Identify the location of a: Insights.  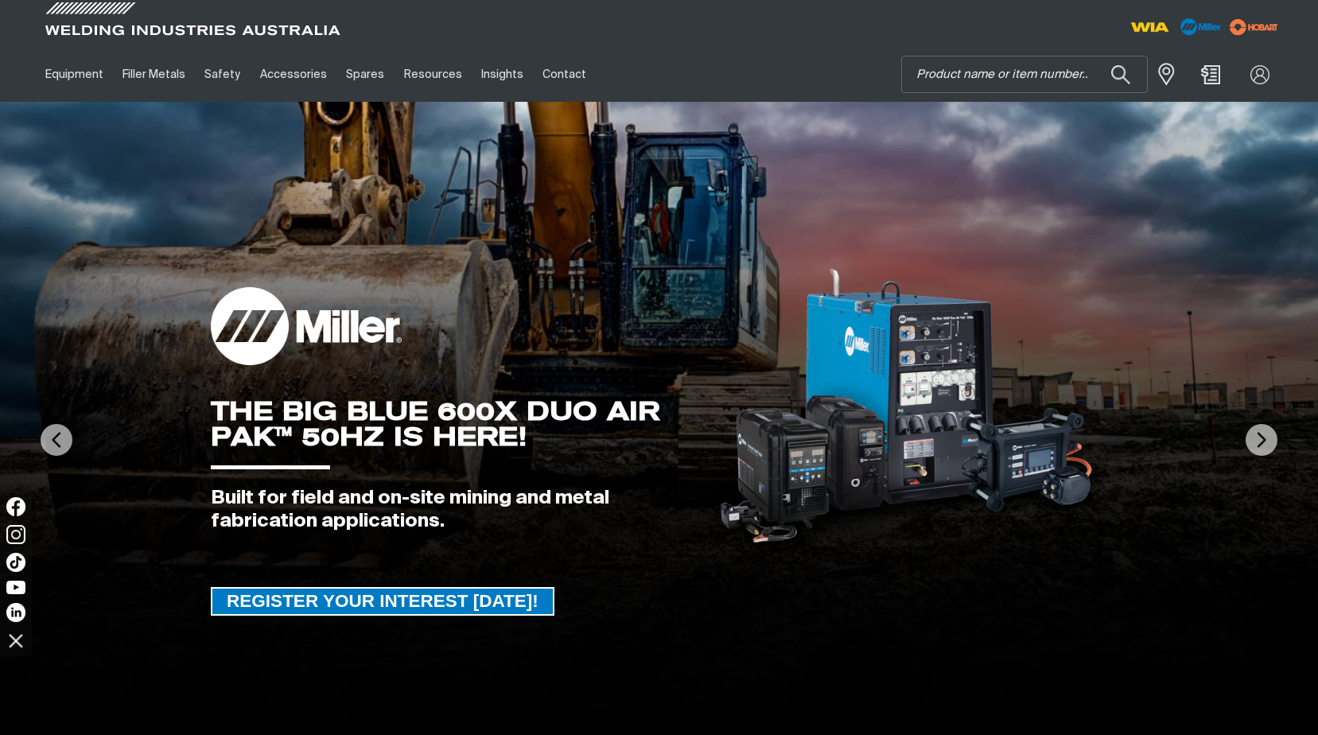
(502, 74).